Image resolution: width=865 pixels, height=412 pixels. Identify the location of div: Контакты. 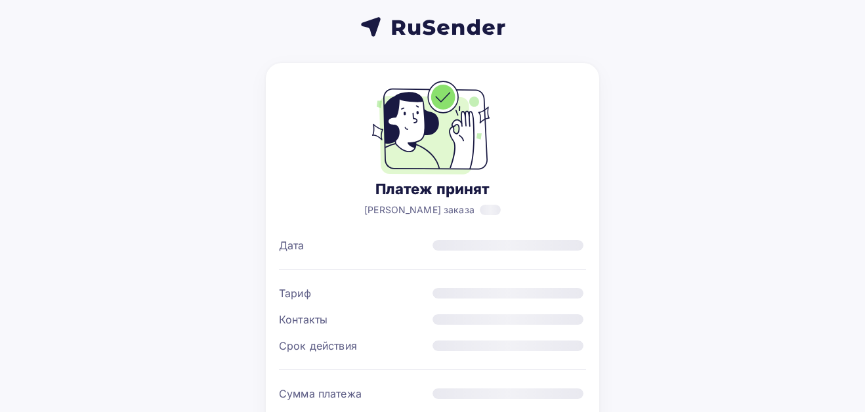
(356, 320).